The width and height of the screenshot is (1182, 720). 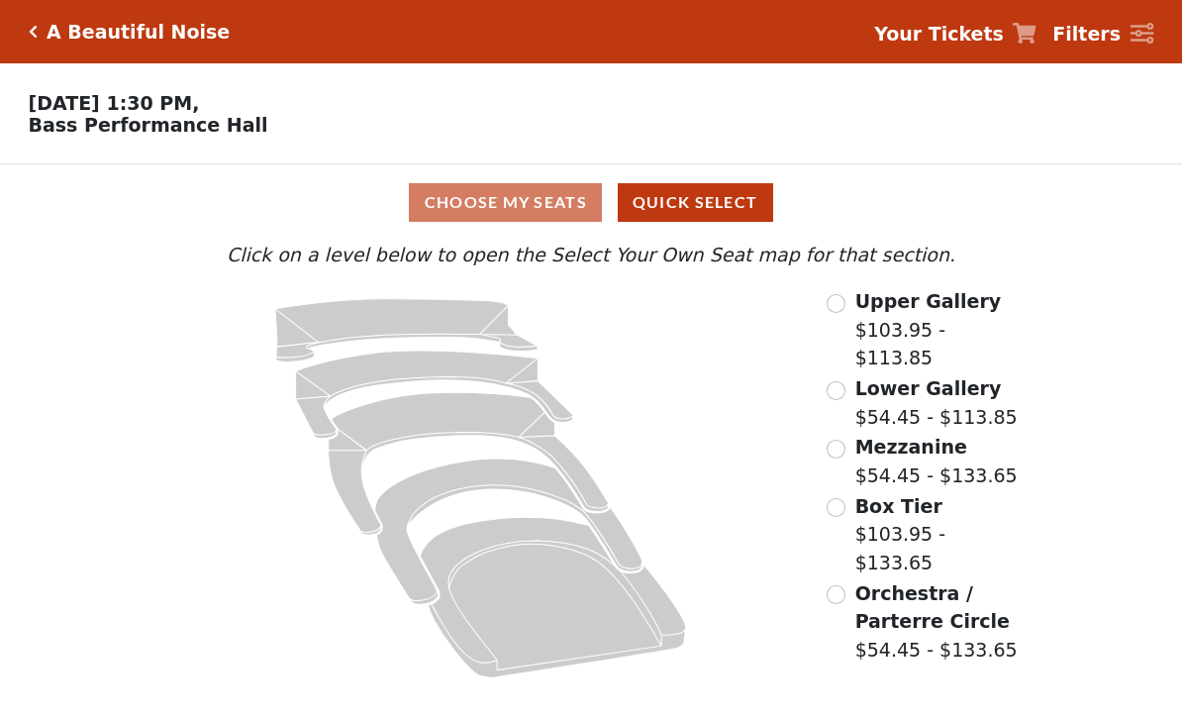 I want to click on a: Your Tickets, so click(x=955, y=34).